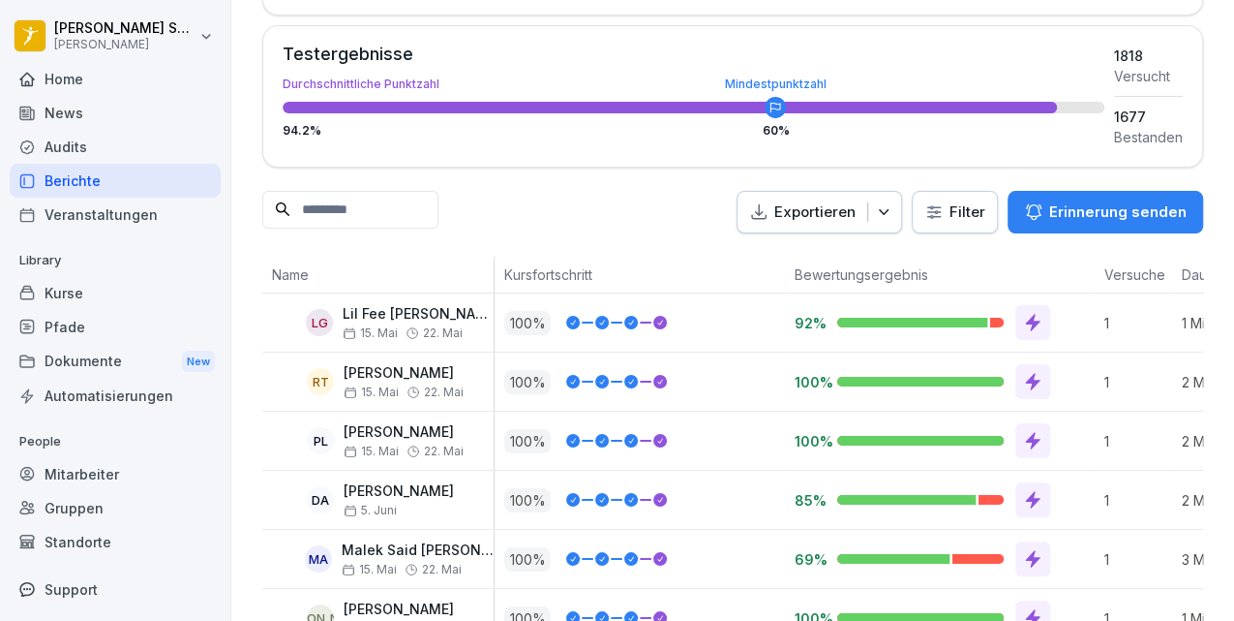 This screenshot has height=621, width=1234. Describe the element at coordinates (115, 473) in the screenshot. I see `a: Mitarbeiter` at that location.